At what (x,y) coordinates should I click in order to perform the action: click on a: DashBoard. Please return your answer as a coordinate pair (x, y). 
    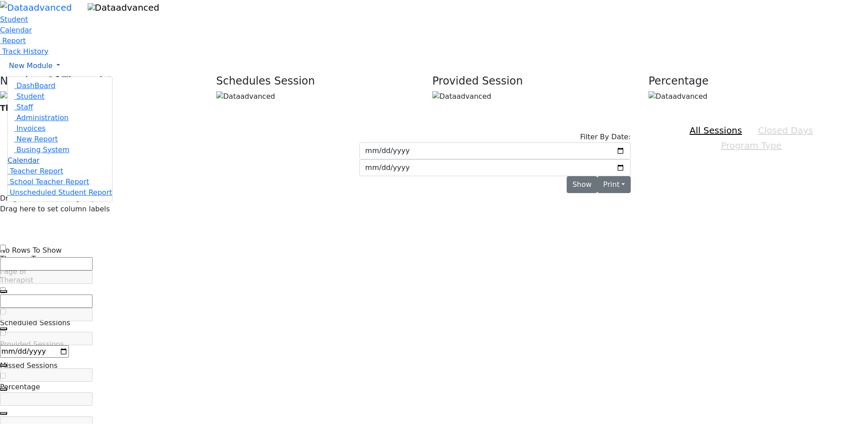
    Looking at the image, I should click on (32, 85).